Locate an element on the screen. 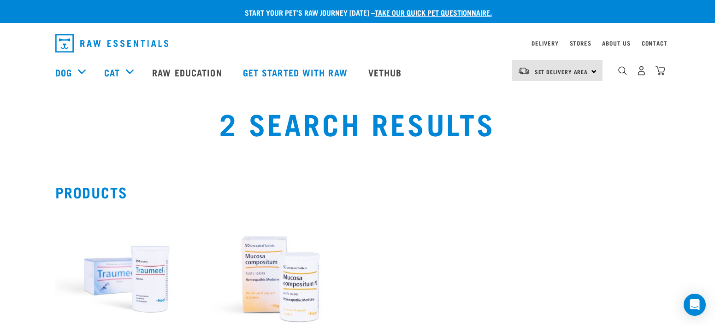 Image resolution: width=715 pixels, height=325 pixels. img: home-icon@2x.png is located at coordinates (660, 71).